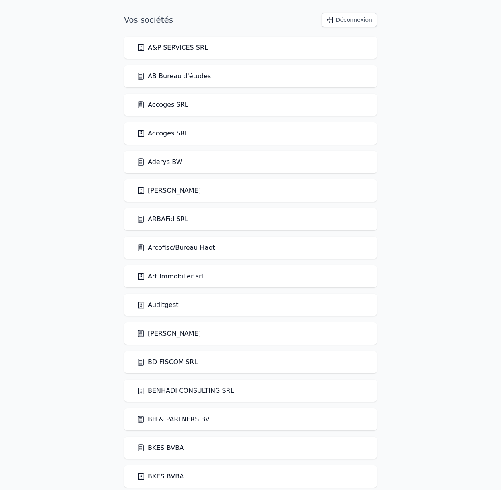 The image size is (501, 490). Describe the element at coordinates (159, 162) in the screenshot. I see `a: Aderys BW` at that location.